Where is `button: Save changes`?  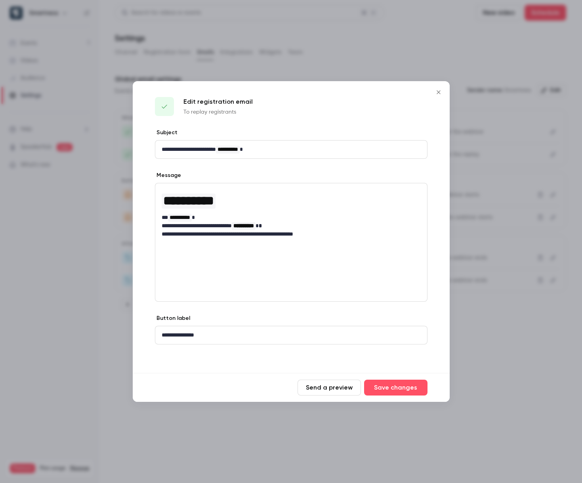 button: Save changes is located at coordinates (396, 388).